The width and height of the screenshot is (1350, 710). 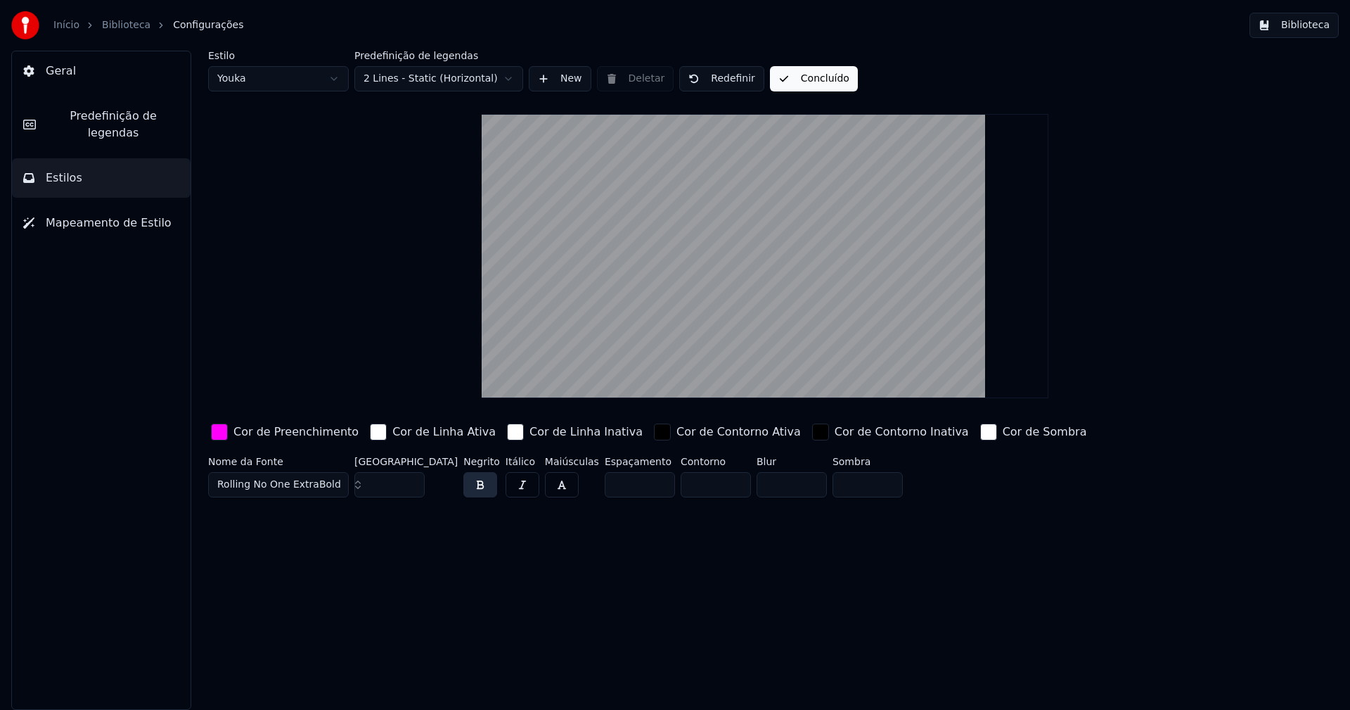 I want to click on div: Cor de Preenchimento, so click(x=296, y=432).